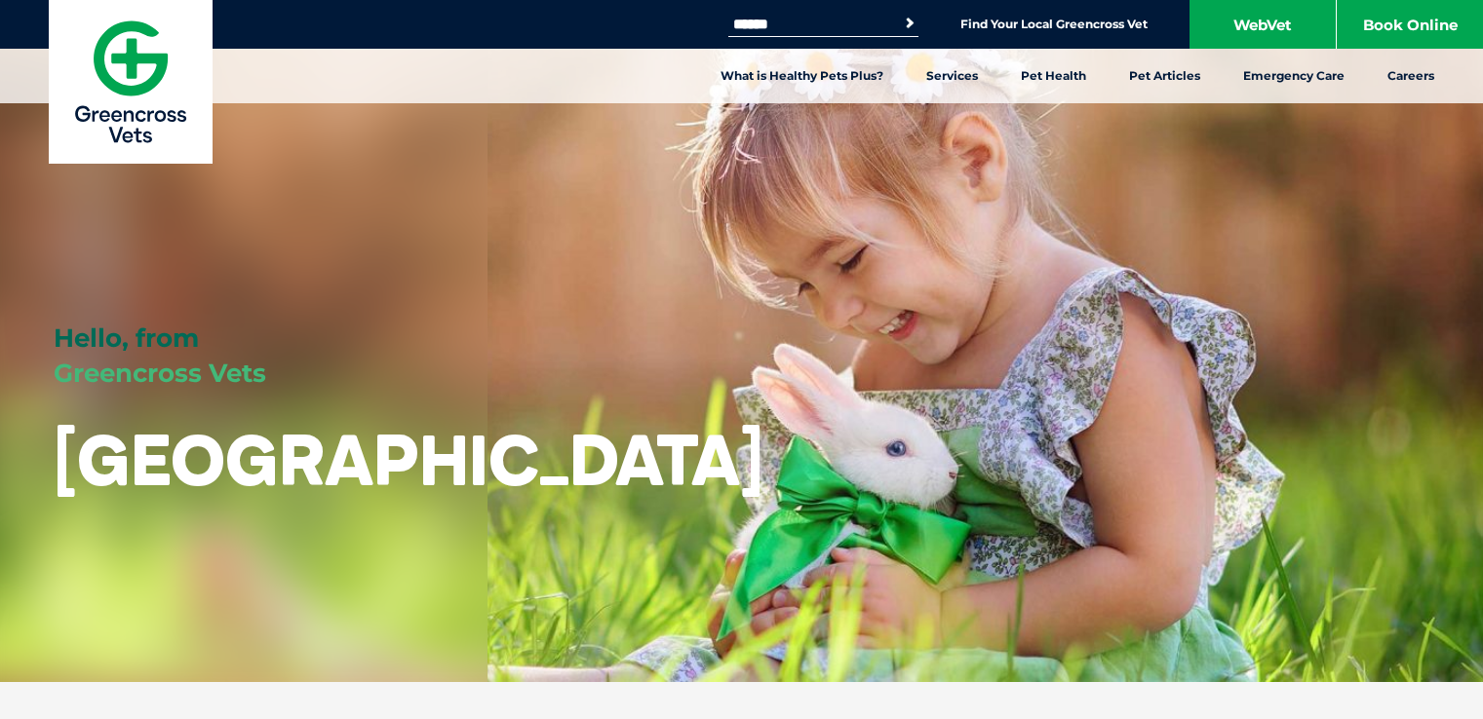  I want to click on a: What is Healthy Pets Plus?, so click(801, 76).